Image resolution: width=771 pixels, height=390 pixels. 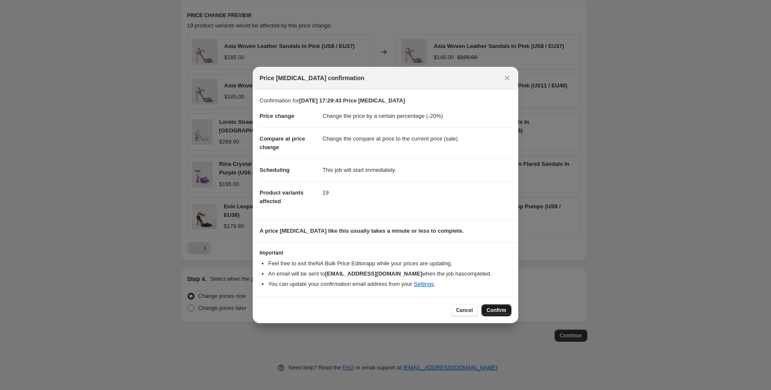 I want to click on span: Compare at price change, so click(x=282, y=143).